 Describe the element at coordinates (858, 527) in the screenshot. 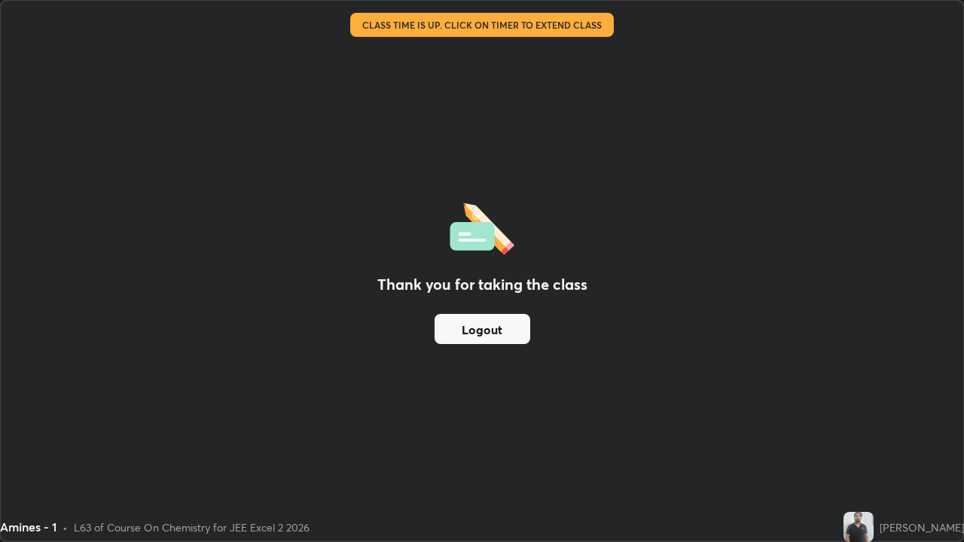

I see `img: 6636e68ff89647c5ab70384beb5cf6e4.jpg` at that location.